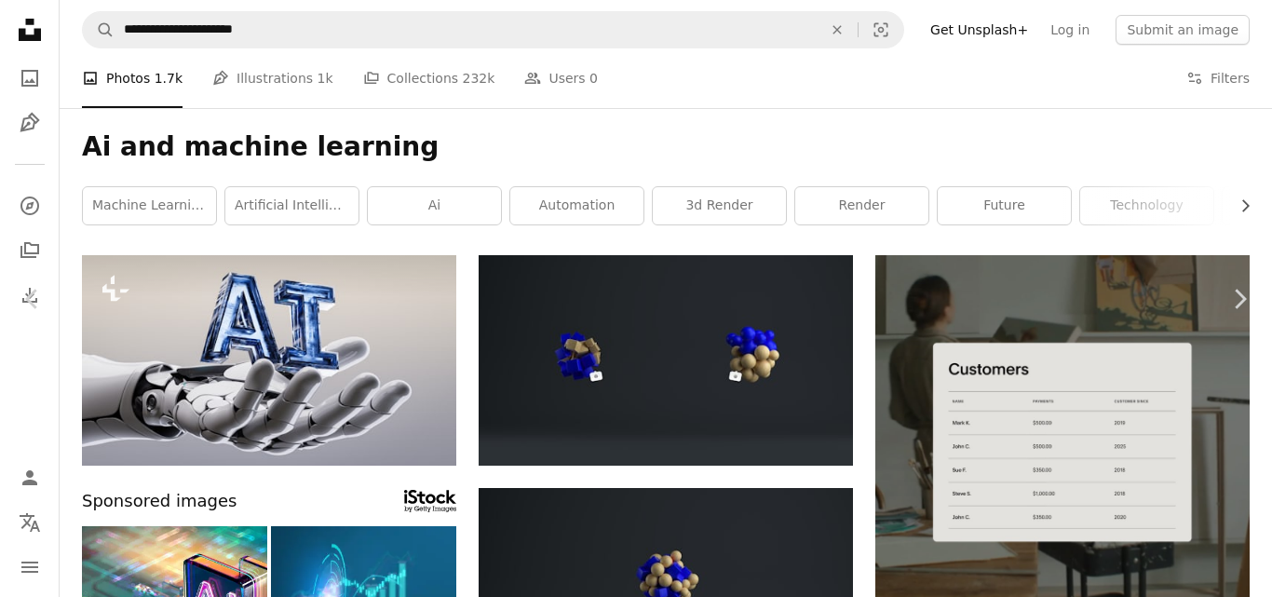 The height and width of the screenshot is (597, 1272). What do you see at coordinates (269, 359) in the screenshot?
I see `a: a robot hand holding a letter that says ai` at bounding box center [269, 359].